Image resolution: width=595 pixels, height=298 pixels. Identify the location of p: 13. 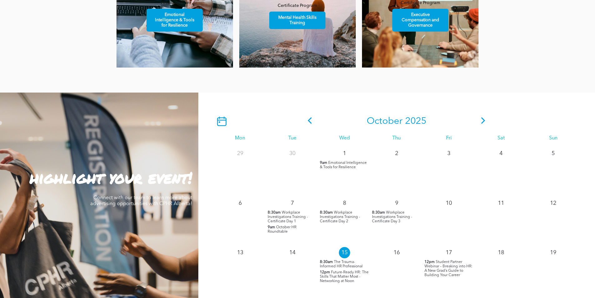
(240, 252).